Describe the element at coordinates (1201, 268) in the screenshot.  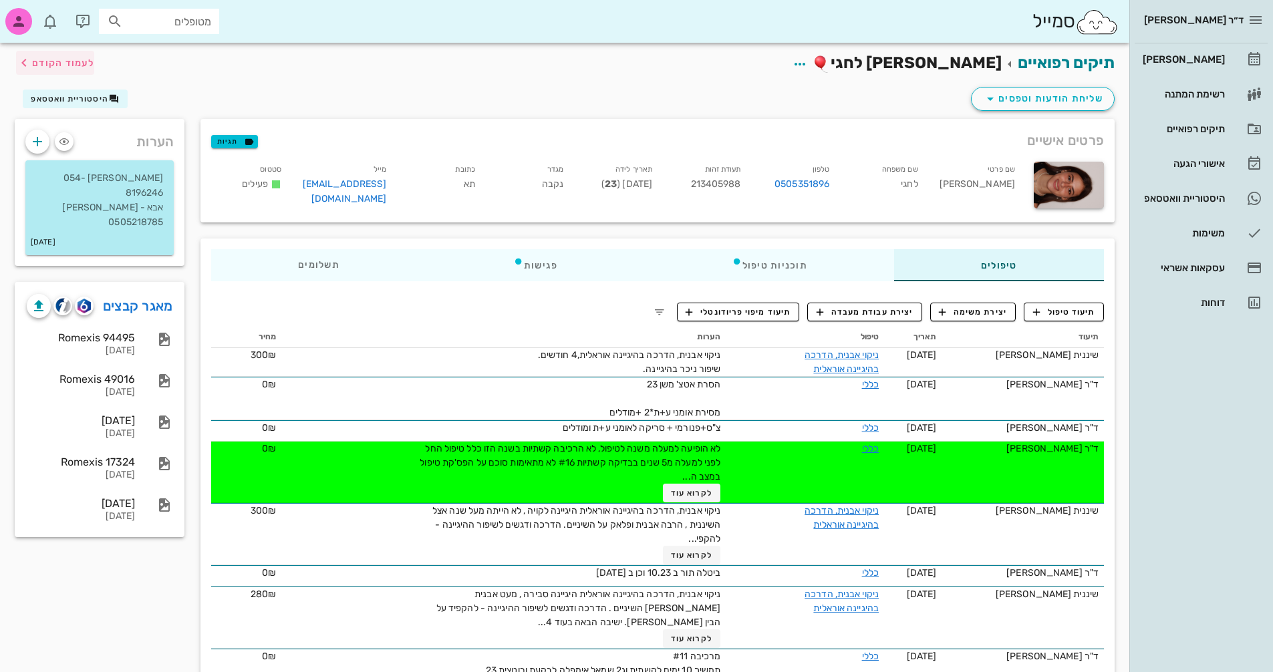
I see `a: עסקאות אשראי` at that location.